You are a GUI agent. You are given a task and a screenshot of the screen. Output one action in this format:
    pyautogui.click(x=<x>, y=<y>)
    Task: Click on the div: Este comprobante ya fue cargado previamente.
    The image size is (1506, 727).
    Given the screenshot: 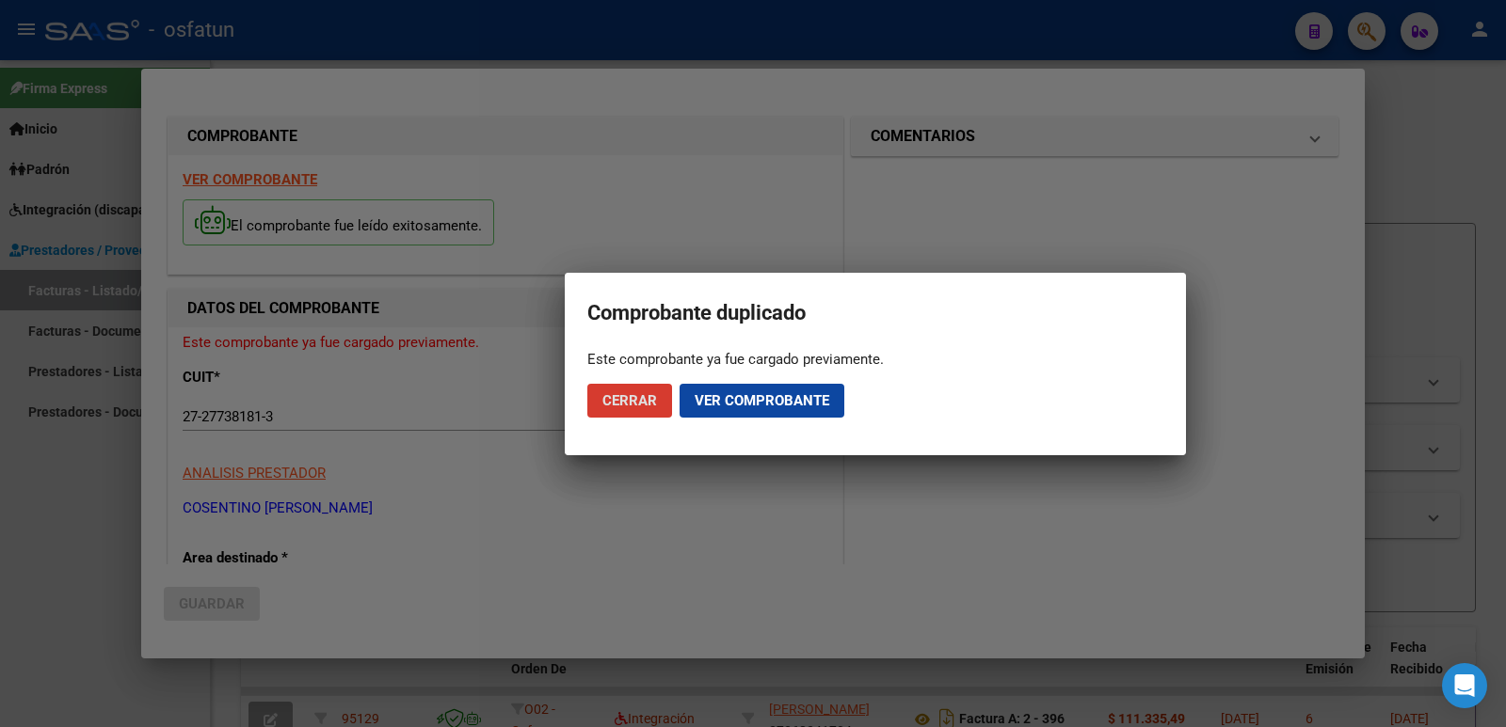 What is the action you would take?
    pyautogui.click(x=875, y=359)
    